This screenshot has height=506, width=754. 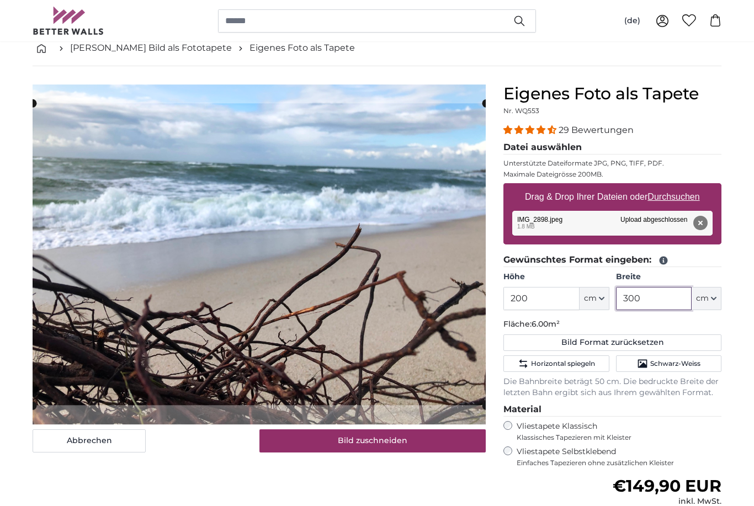 I want to click on p: Maximale Dateigrösse 200MB., so click(x=612, y=174).